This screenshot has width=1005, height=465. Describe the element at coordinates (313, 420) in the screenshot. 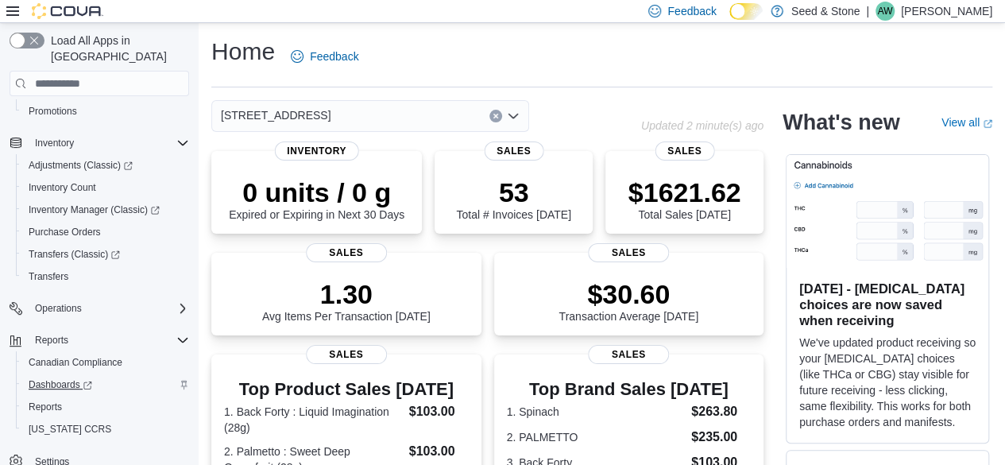

I see `dt: 1. Back Forty : Liquid Imagination (28g)` at that location.